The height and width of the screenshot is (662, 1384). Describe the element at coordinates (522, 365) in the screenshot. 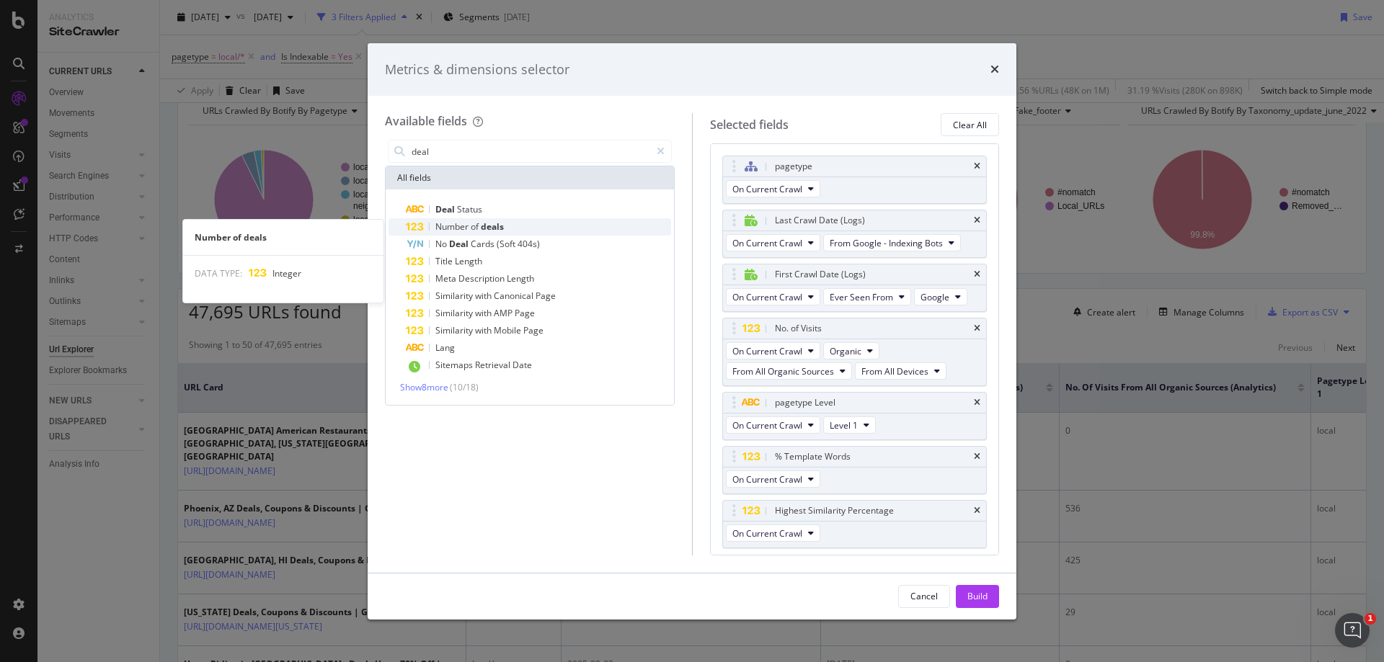

I see `span: Date` at that location.